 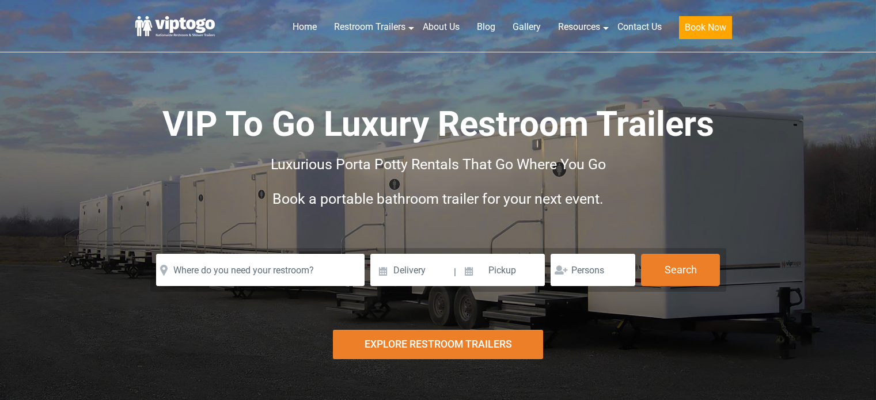 What do you see at coordinates (639, 27) in the screenshot?
I see `a: Contact Us` at bounding box center [639, 27].